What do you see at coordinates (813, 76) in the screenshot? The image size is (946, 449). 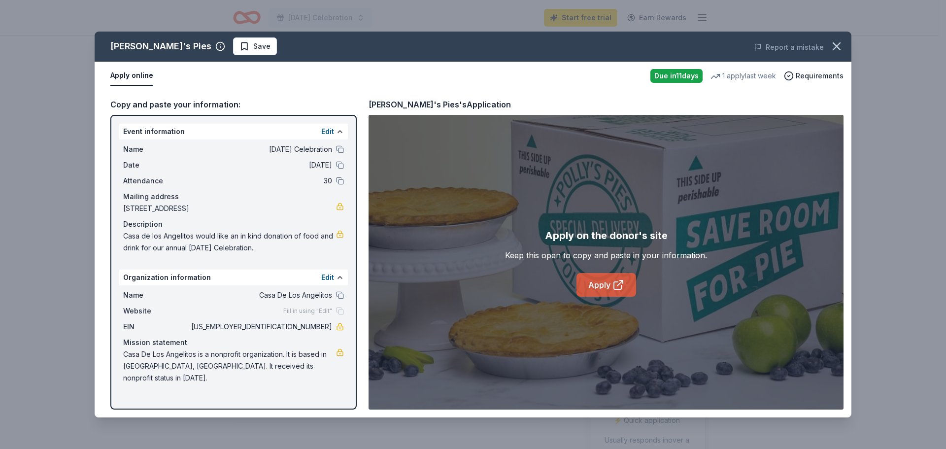 I see `button: Requirements` at bounding box center [813, 76].